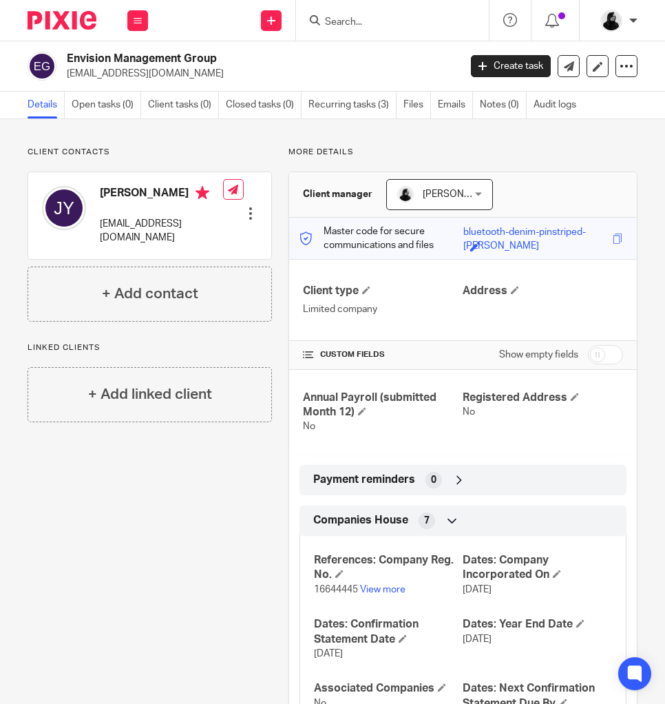 The height and width of the screenshot is (704, 665). I want to click on a: Files, so click(417, 105).